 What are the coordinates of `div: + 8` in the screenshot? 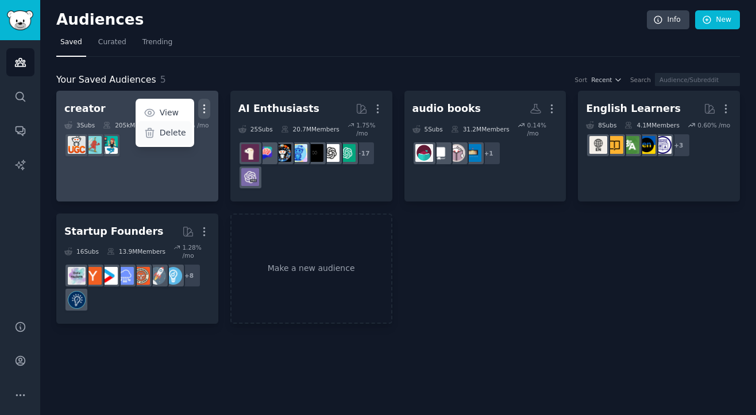 It's located at (189, 276).